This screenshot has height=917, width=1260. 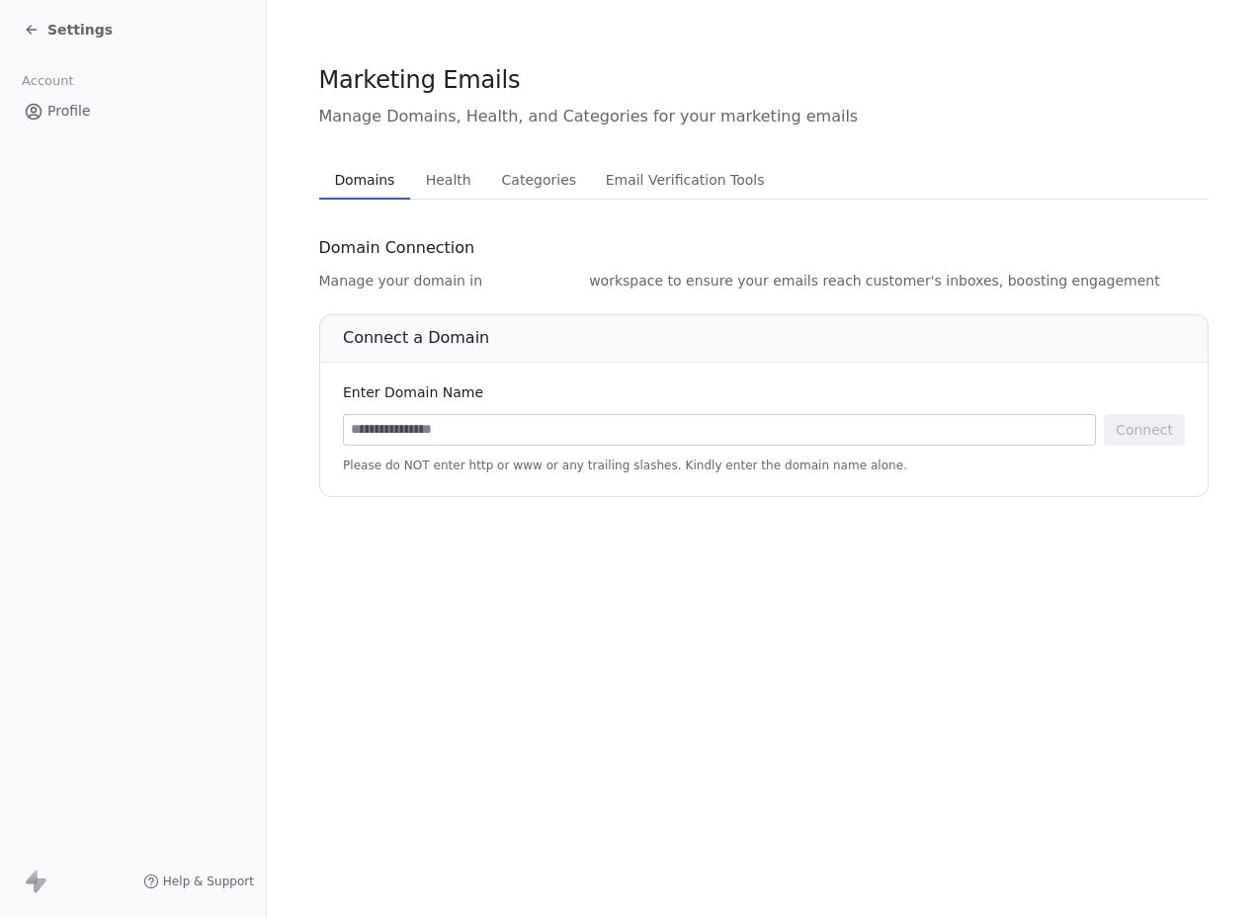 I want to click on span: Connect a Domain, so click(x=416, y=337).